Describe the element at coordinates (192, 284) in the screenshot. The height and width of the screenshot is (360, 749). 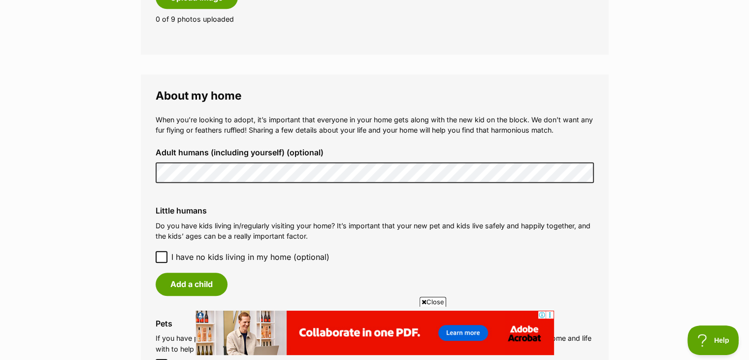
I see `button: Add a child` at that location.